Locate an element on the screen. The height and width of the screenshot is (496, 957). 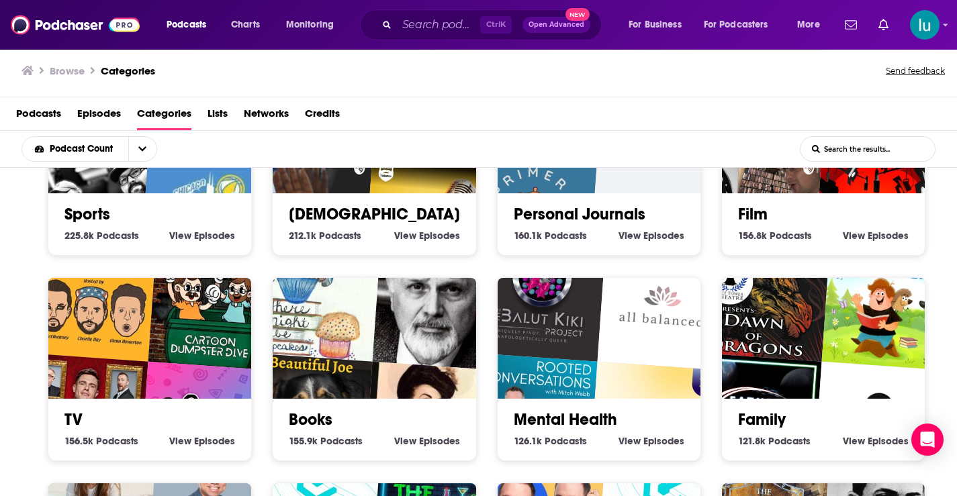
a: Books is located at coordinates (310, 420).